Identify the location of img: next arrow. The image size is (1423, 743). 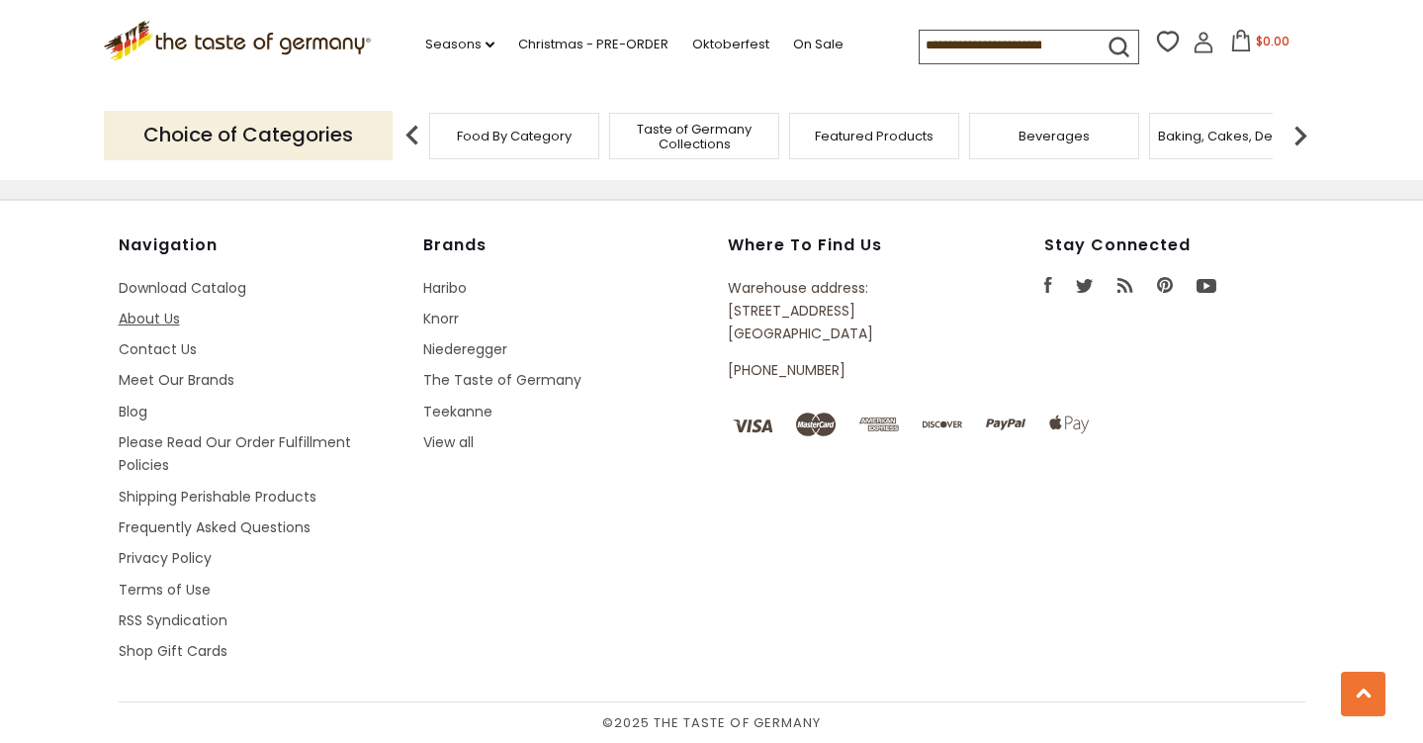
(1301, 135).